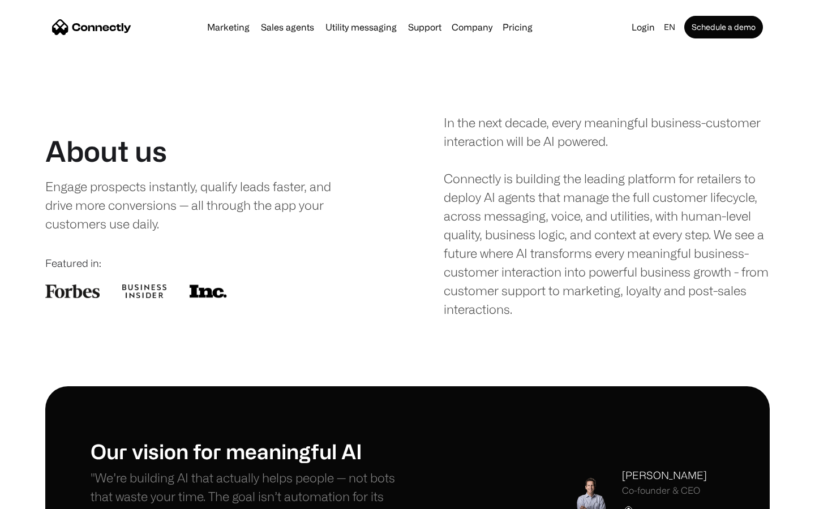 The height and width of the screenshot is (509, 815). What do you see at coordinates (517, 27) in the screenshot?
I see `a: Pricing` at bounding box center [517, 27].